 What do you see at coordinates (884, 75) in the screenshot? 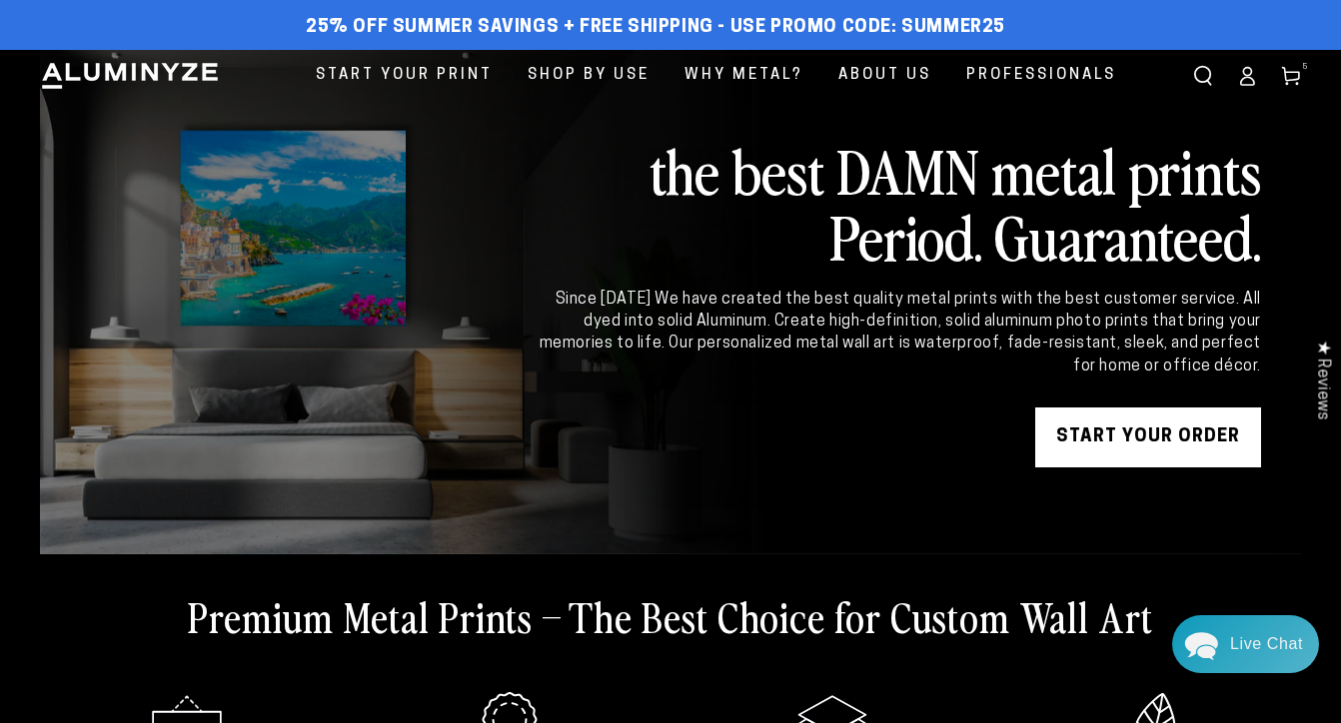
I see `span: About Us` at bounding box center [884, 75].